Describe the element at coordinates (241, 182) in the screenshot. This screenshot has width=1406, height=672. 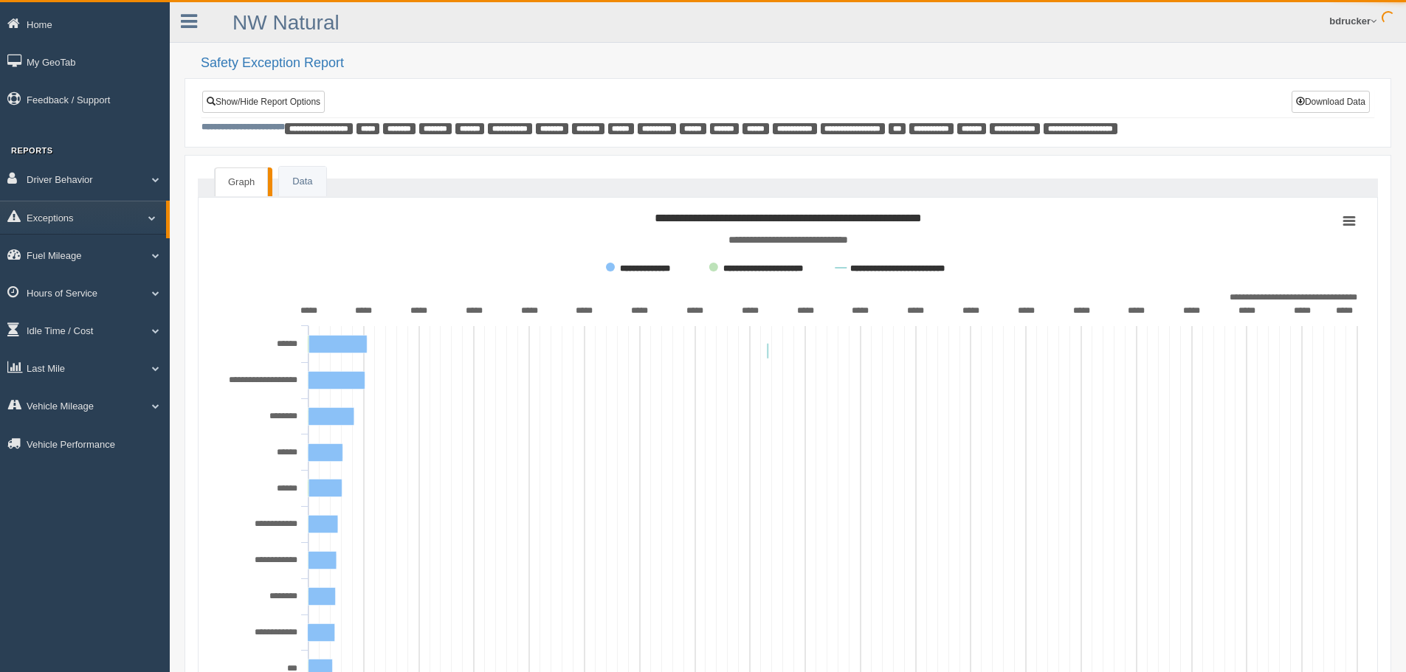
I see `a: Graph` at that location.